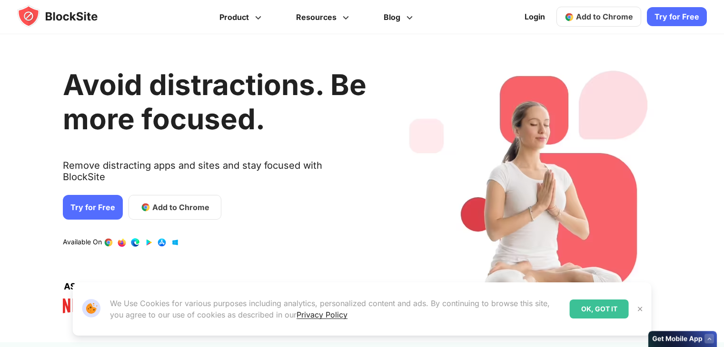 Image resolution: width=724 pixels, height=347 pixels. What do you see at coordinates (569, 17) in the screenshot?
I see `img: chrome-icon.svg` at bounding box center [569, 17].